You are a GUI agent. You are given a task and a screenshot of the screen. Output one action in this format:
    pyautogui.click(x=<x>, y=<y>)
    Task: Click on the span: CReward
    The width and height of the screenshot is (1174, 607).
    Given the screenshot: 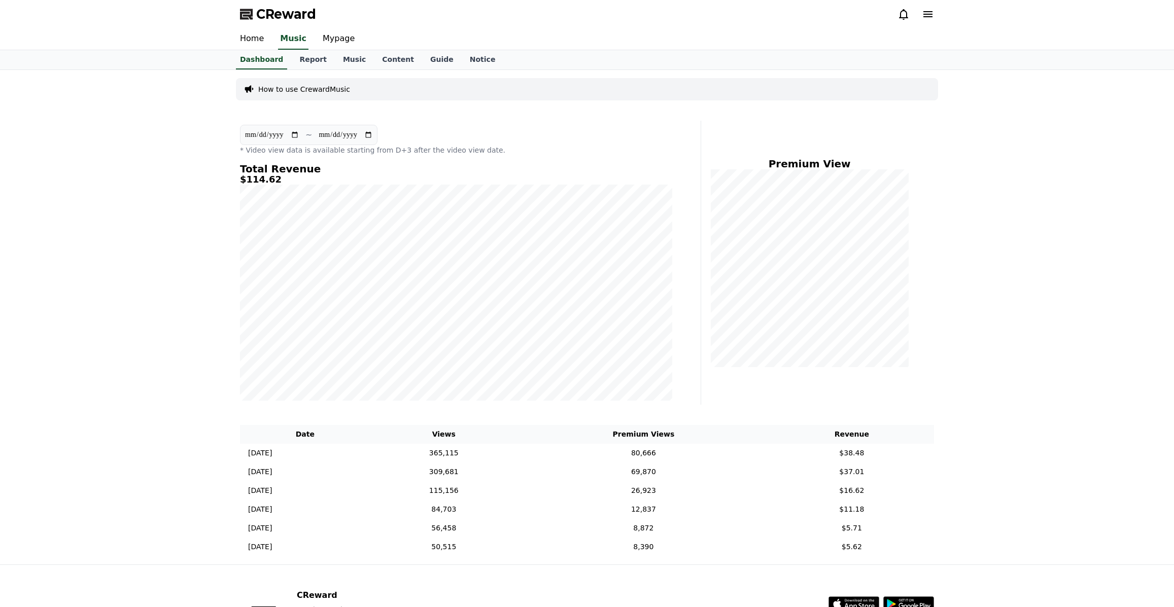 What is the action you would take?
    pyautogui.click(x=286, y=14)
    